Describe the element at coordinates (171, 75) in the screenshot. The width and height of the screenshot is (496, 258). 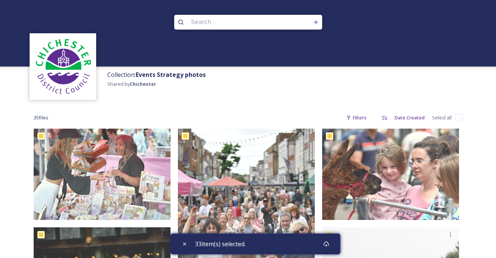
I see `strong: Events Strategy photos` at that location.